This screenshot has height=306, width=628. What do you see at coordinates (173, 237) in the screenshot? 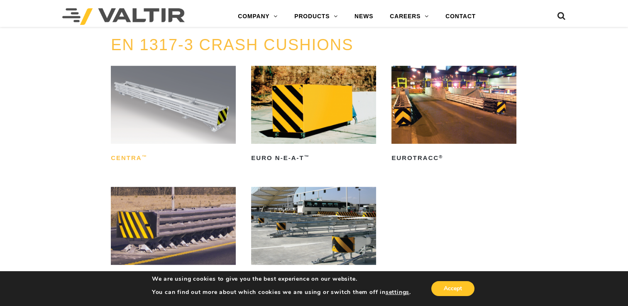
I see `a: QuadGuard®CEN` at bounding box center [173, 237].